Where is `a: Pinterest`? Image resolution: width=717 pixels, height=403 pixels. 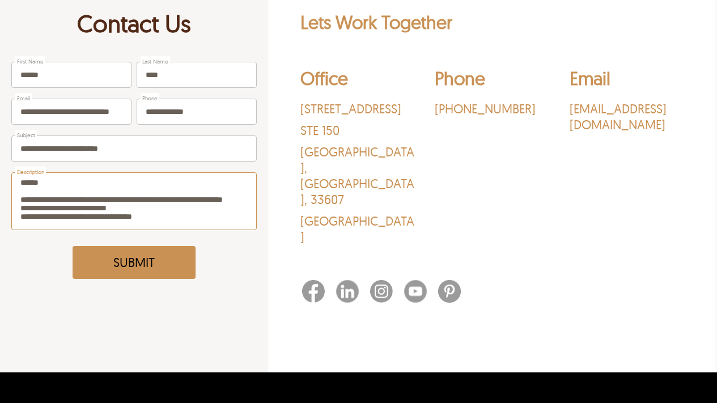
a: Pinterest is located at coordinates (455, 293).